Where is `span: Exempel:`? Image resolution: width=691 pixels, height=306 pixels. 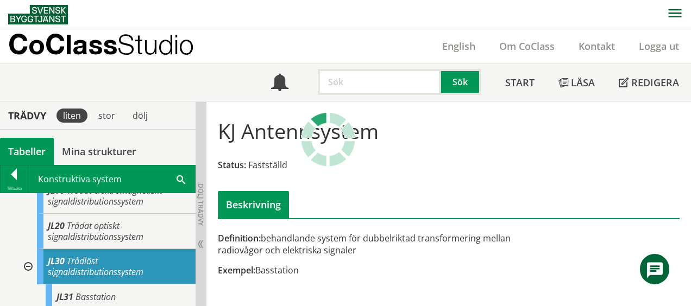 span: Exempel: is located at coordinates (236, 271).